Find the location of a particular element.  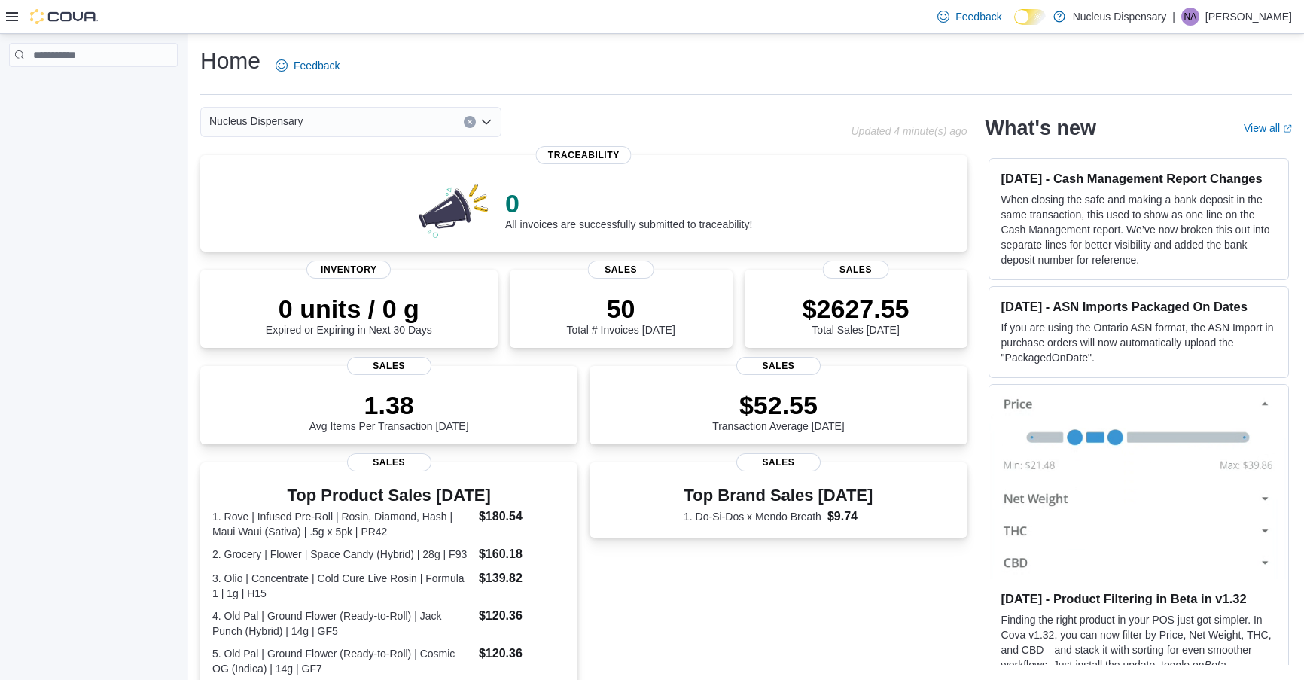

span: Traceability is located at coordinates (584, 155).